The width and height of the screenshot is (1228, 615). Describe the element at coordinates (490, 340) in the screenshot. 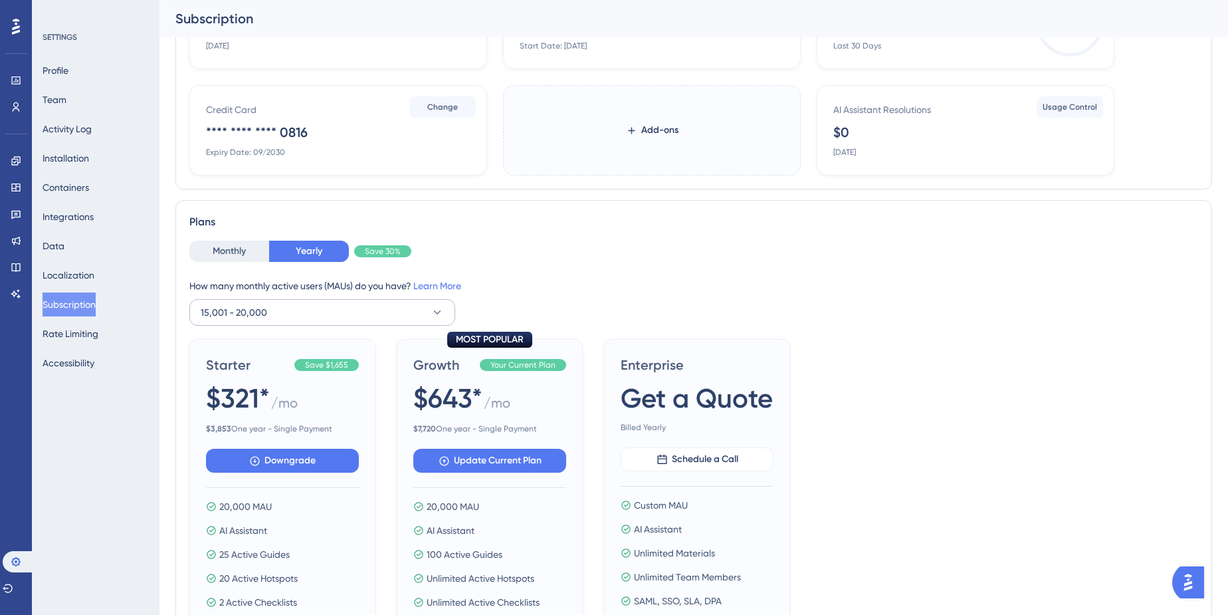

I see `div: MOST POPULAR` at that location.